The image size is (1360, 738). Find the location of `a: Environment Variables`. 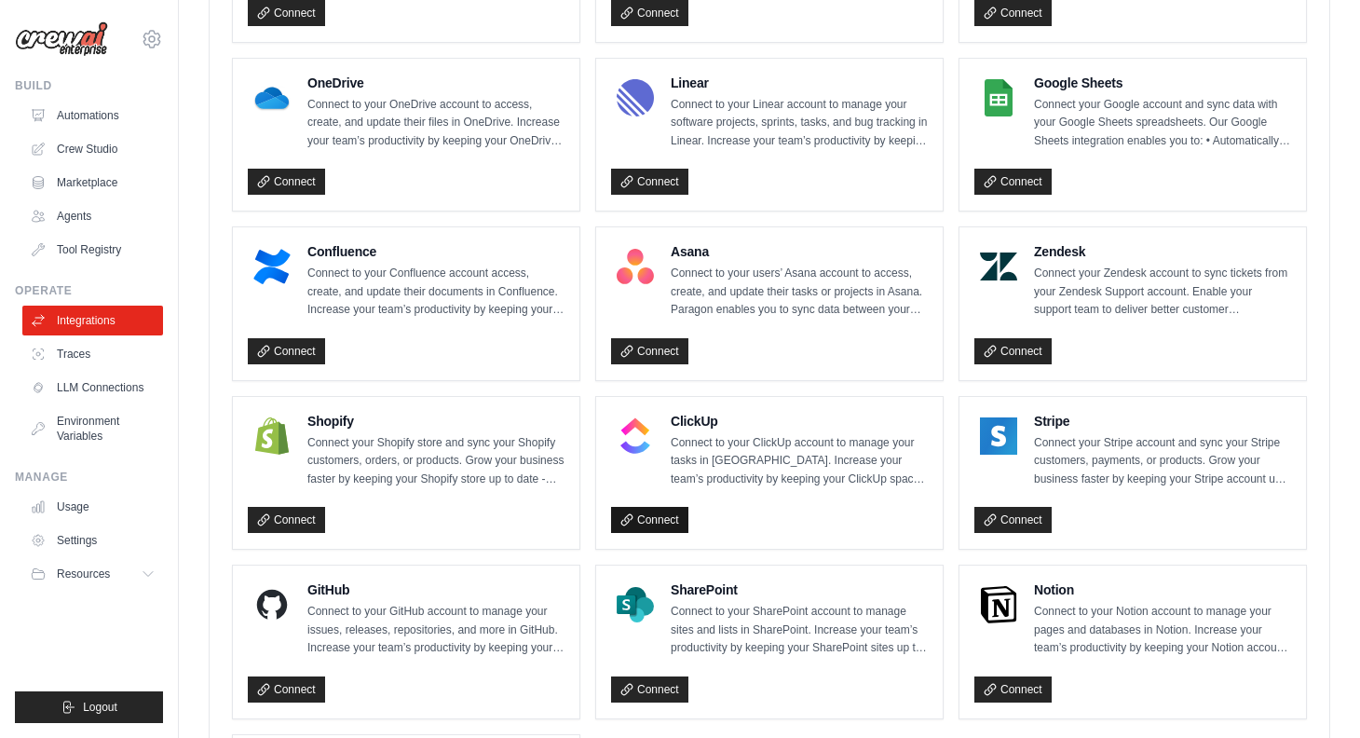

a: Environment Variables is located at coordinates (92, 429).